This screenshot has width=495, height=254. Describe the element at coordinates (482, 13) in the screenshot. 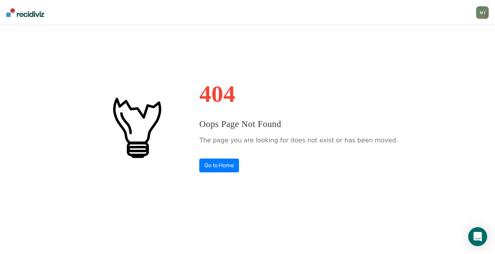

I see `button: MJ` at that location.